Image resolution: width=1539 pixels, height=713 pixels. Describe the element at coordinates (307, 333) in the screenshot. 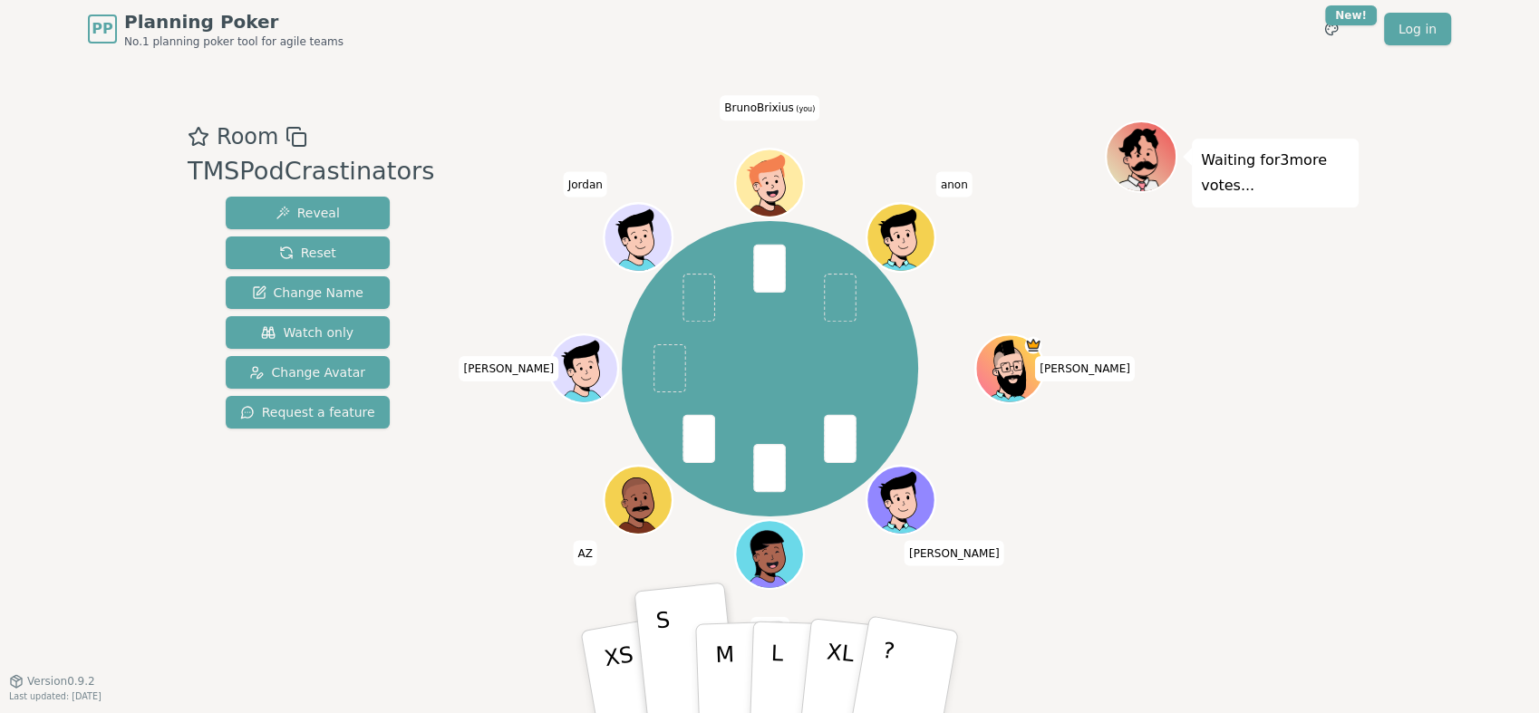

I see `span: Watch only` at that location.